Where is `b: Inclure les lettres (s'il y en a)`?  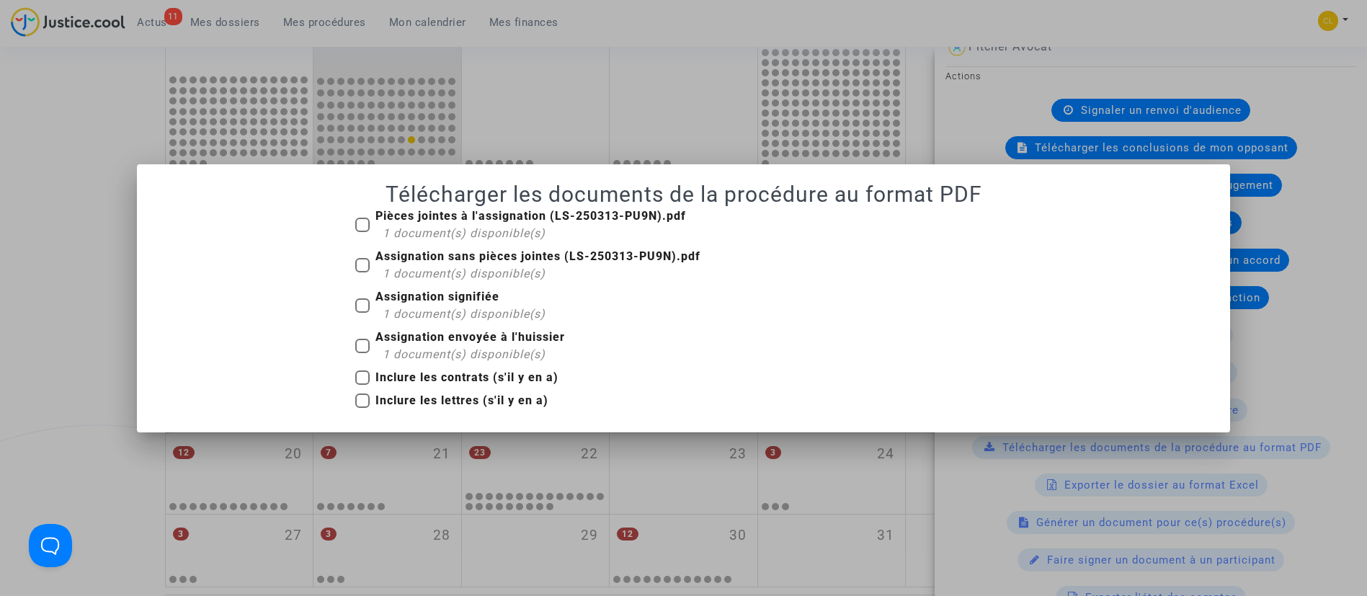 b: Inclure les lettres (s'il y en a) is located at coordinates (462, 400).